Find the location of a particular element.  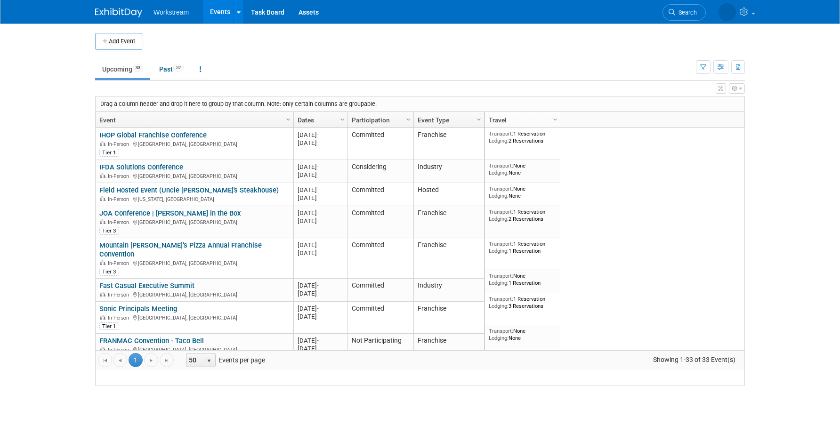

a: Fast Casual Executive Summit is located at coordinates (147, 286).